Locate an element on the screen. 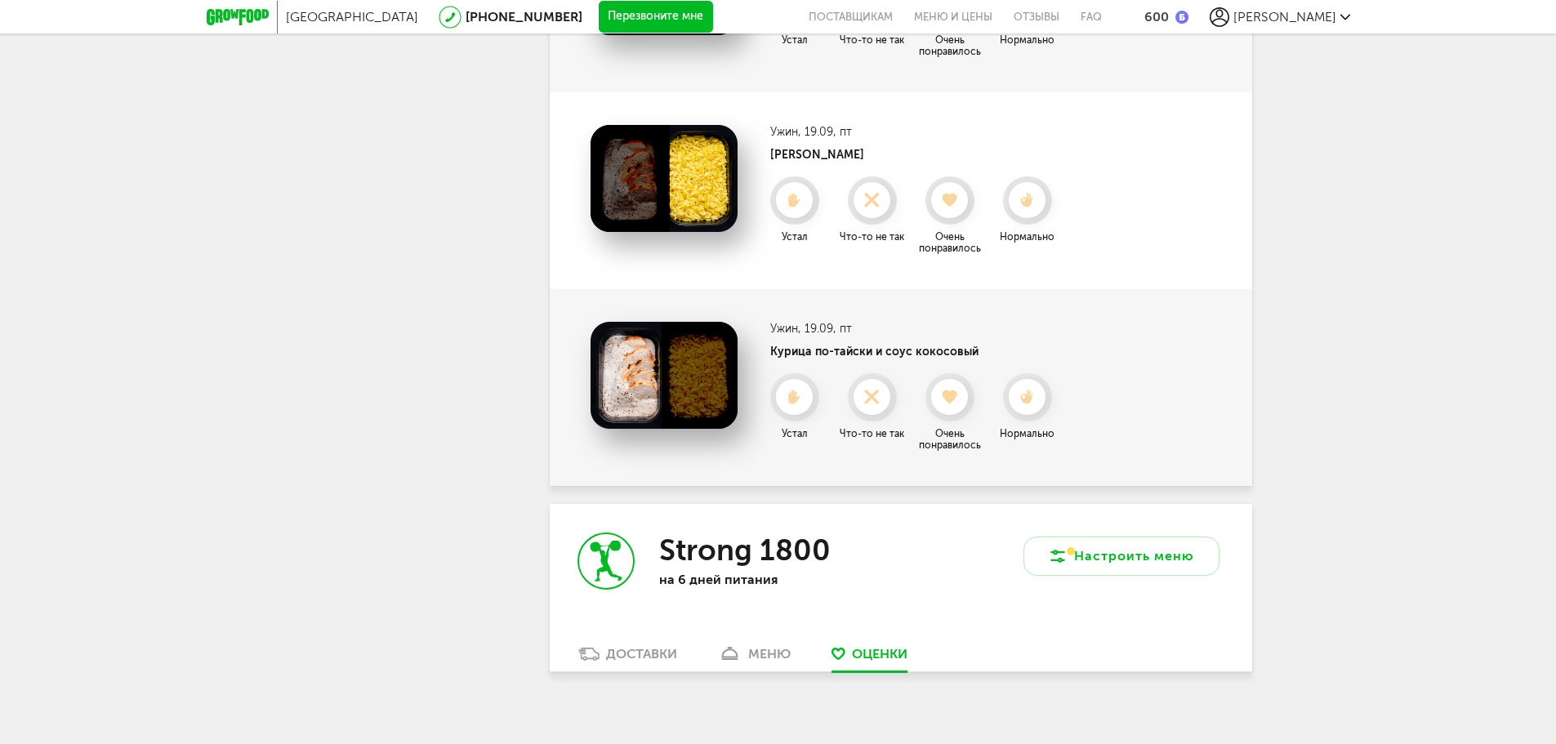  div: меню is located at coordinates (770, 654).